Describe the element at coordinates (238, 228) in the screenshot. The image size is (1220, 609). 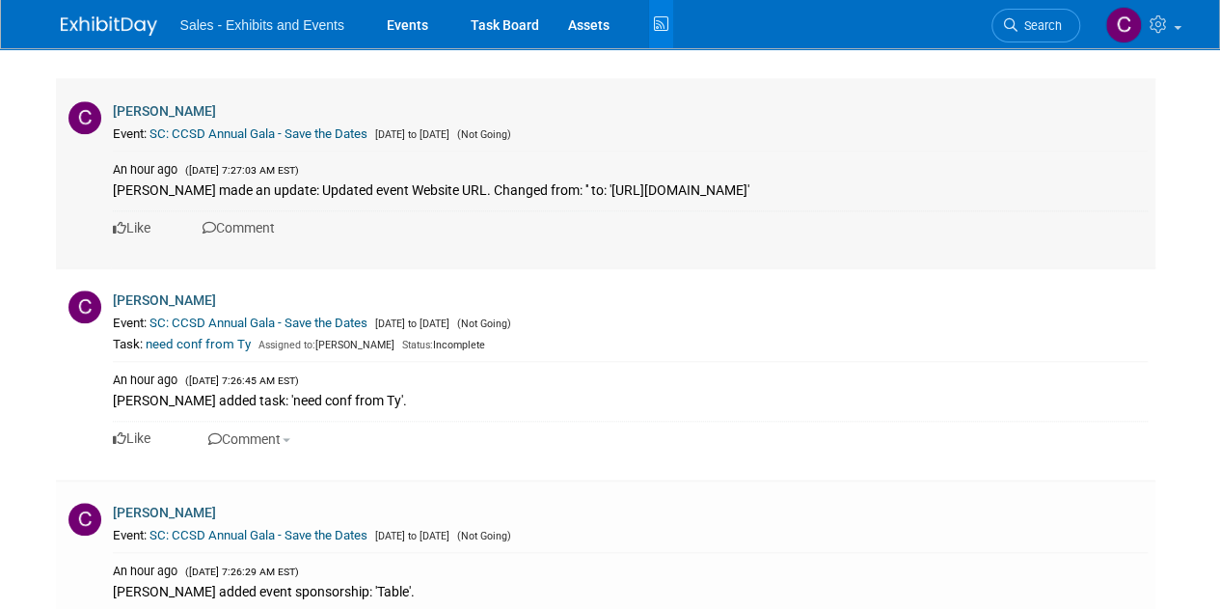
I see `a: Comment` at that location.